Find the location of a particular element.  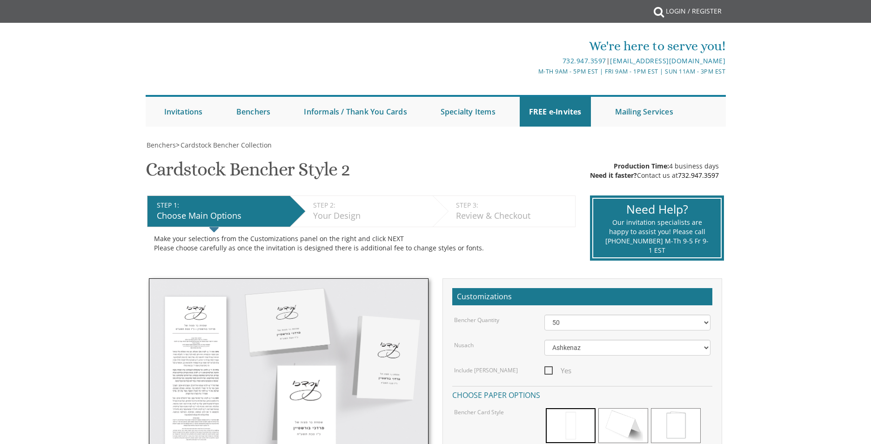

span: Cardstock Bencher Collection is located at coordinates (226, 145).